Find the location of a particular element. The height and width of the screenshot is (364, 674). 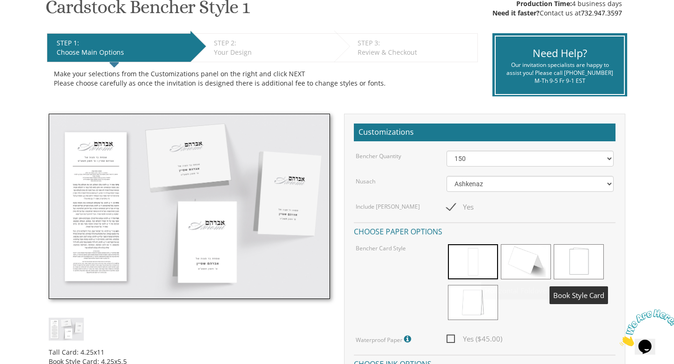

div: STEP 2: is located at coordinates (272, 43).